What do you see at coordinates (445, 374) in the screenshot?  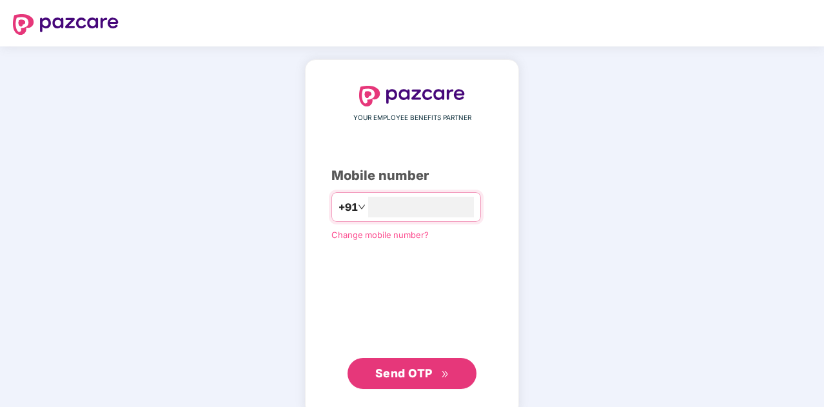 I see `span: double-right` at bounding box center [445, 374].